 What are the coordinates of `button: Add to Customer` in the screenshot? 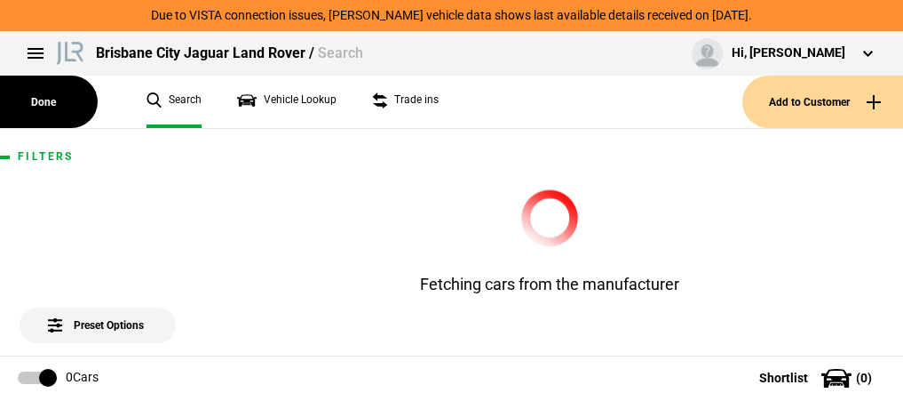 It's located at (822, 101).